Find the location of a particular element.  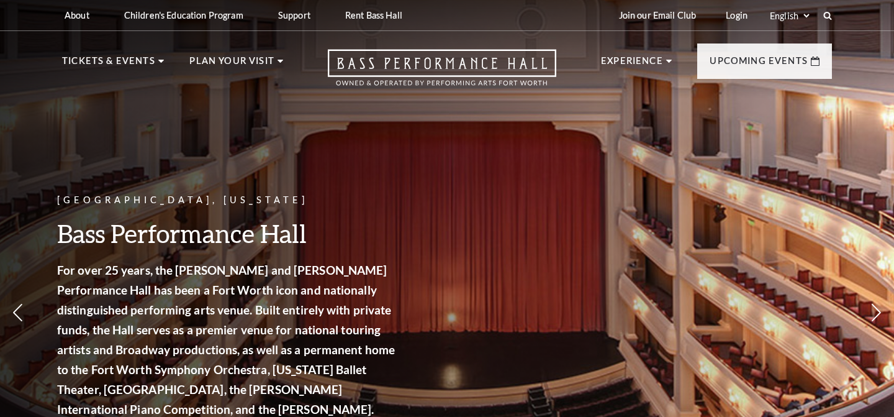

p: Children's Education Program is located at coordinates (184, 15).